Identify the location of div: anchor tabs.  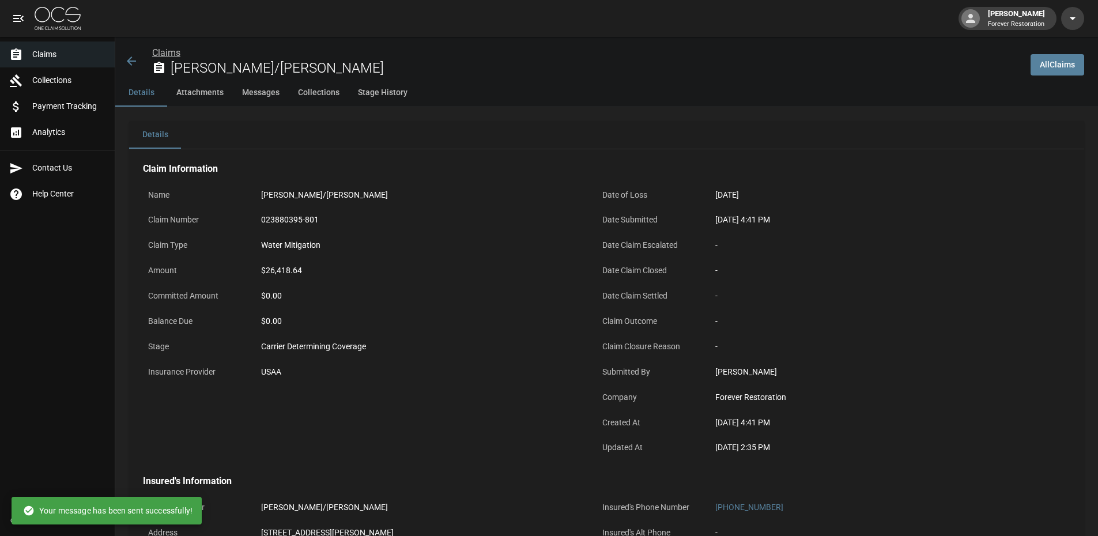
(606, 93).